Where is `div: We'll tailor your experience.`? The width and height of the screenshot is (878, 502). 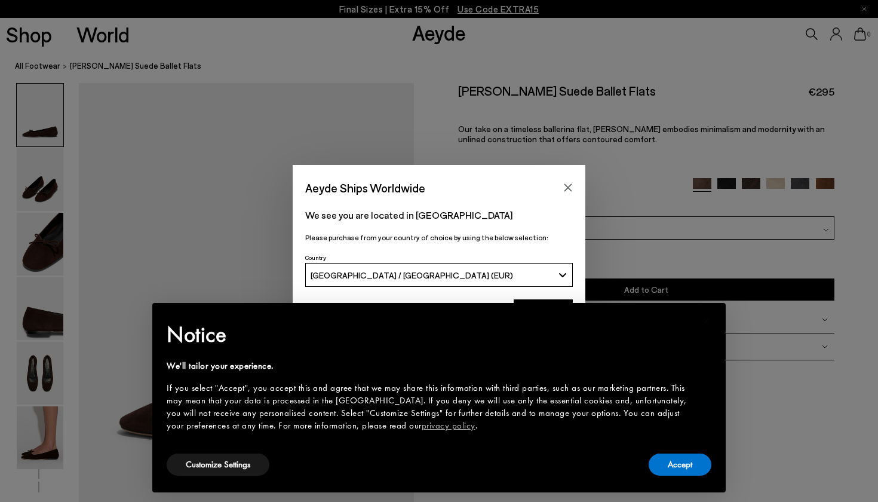 div: We'll tailor your experience. is located at coordinates (429, 365).